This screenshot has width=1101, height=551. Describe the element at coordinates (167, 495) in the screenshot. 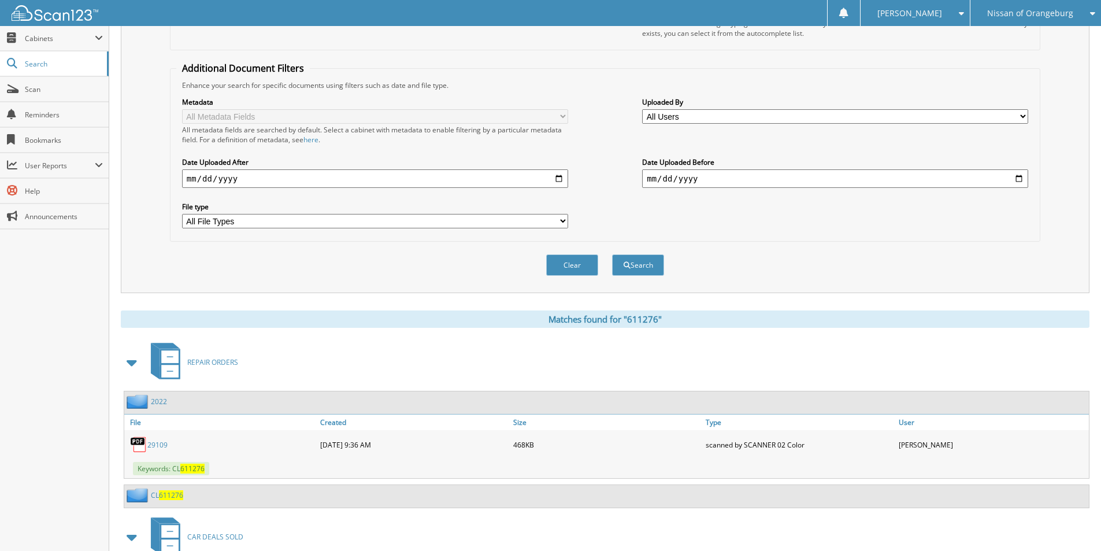

I see `a: CL611276` at that location.